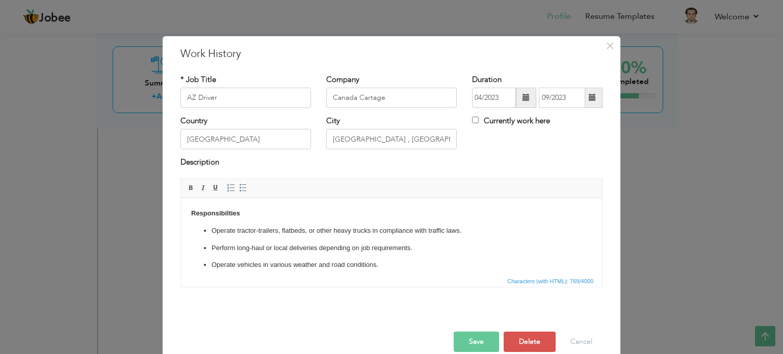  I want to click on input: Present, so click(562, 98).